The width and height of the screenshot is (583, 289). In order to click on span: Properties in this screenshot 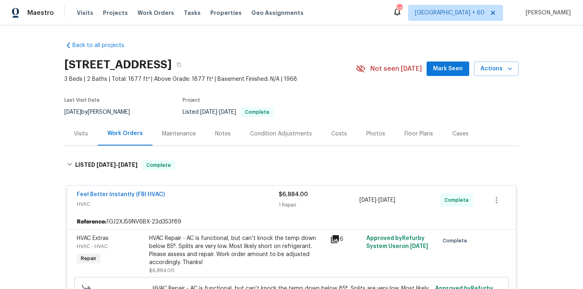, I will do `click(226, 13)`.